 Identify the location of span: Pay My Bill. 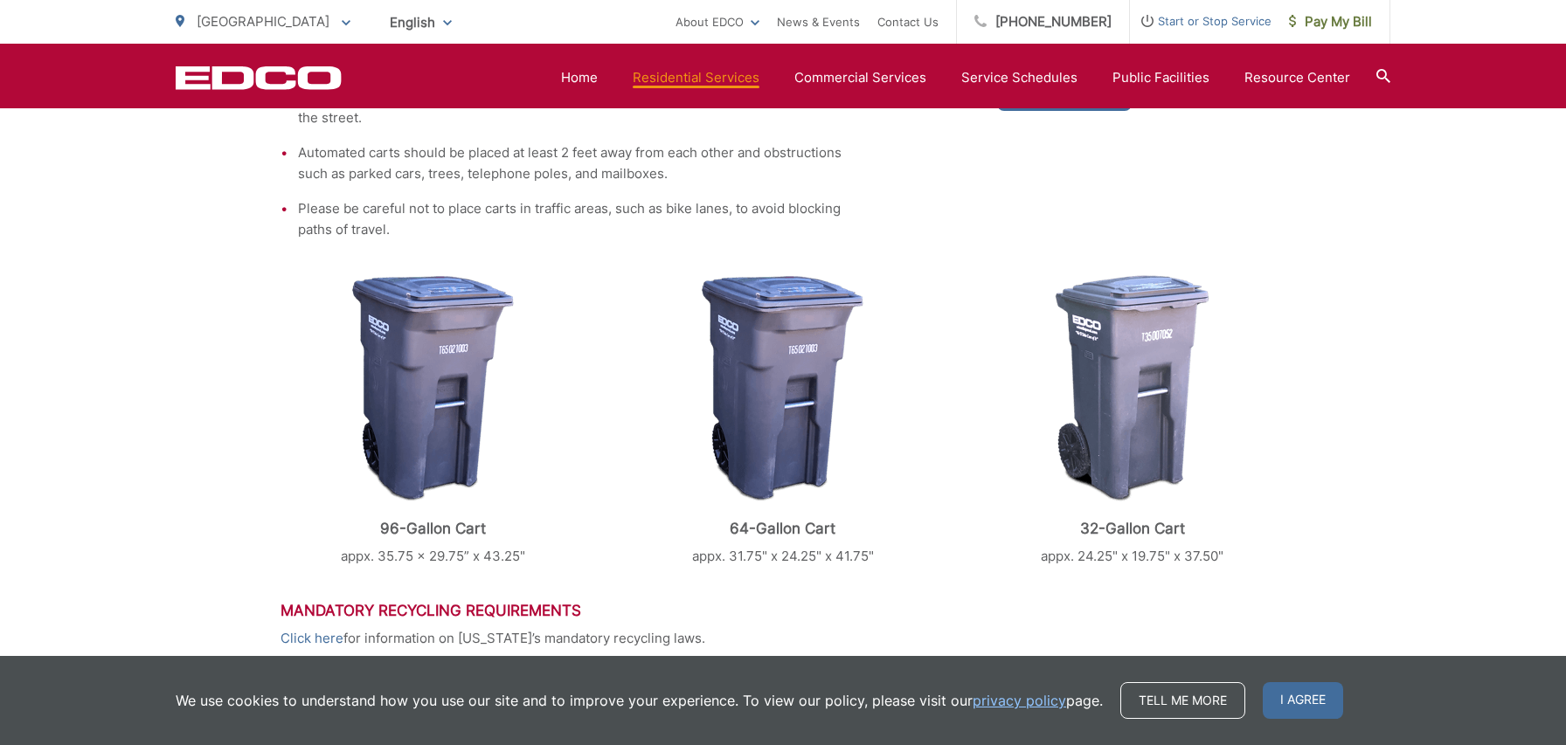
(1330, 22).